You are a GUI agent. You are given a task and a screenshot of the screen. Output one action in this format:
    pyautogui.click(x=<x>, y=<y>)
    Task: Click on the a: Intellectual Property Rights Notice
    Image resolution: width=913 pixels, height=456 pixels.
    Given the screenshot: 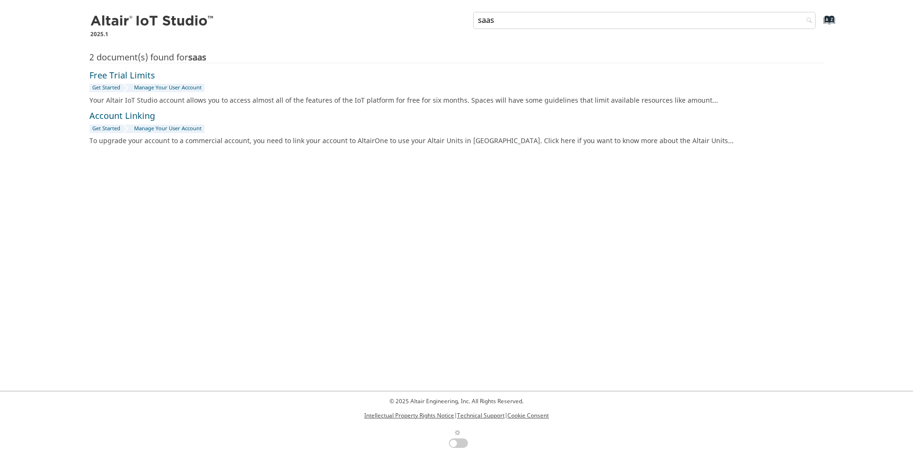 What is the action you would take?
    pyautogui.click(x=409, y=416)
    